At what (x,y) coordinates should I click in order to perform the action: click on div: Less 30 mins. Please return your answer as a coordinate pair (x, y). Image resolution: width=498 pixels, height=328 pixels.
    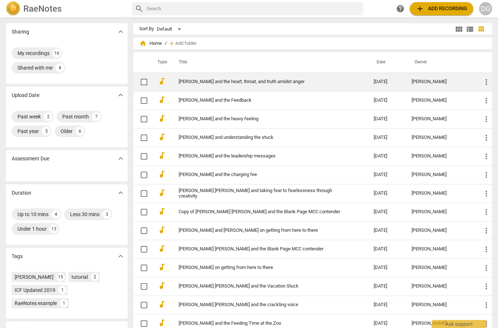
    Looking at the image, I should click on (85, 214).